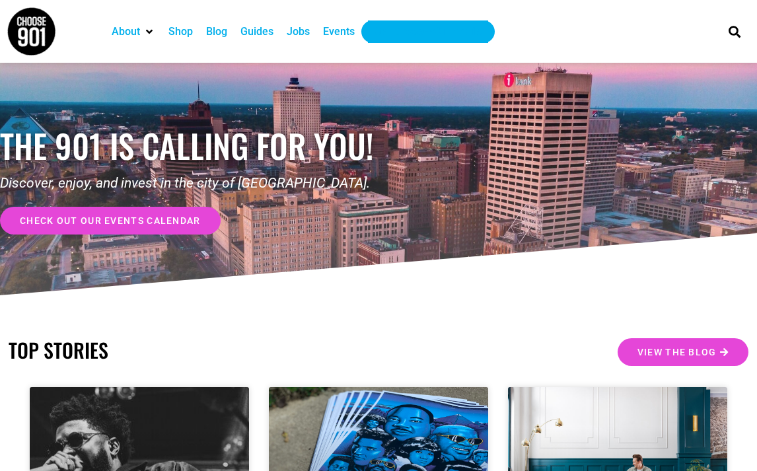 The width and height of the screenshot is (757, 471). What do you see at coordinates (190, 350) in the screenshot?
I see `h2: TOP STORIES` at bounding box center [190, 350].